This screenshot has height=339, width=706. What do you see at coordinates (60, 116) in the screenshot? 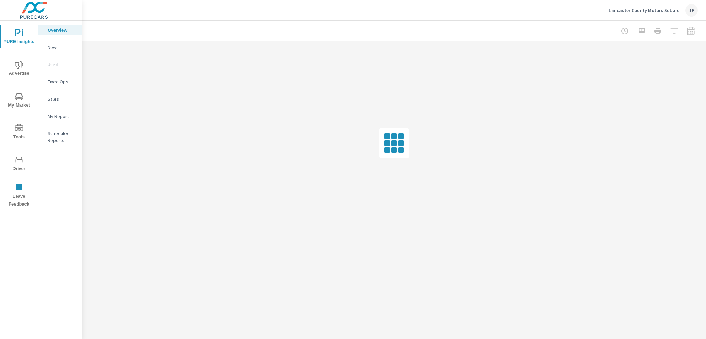
I see `div: My Report` at bounding box center [60, 116].